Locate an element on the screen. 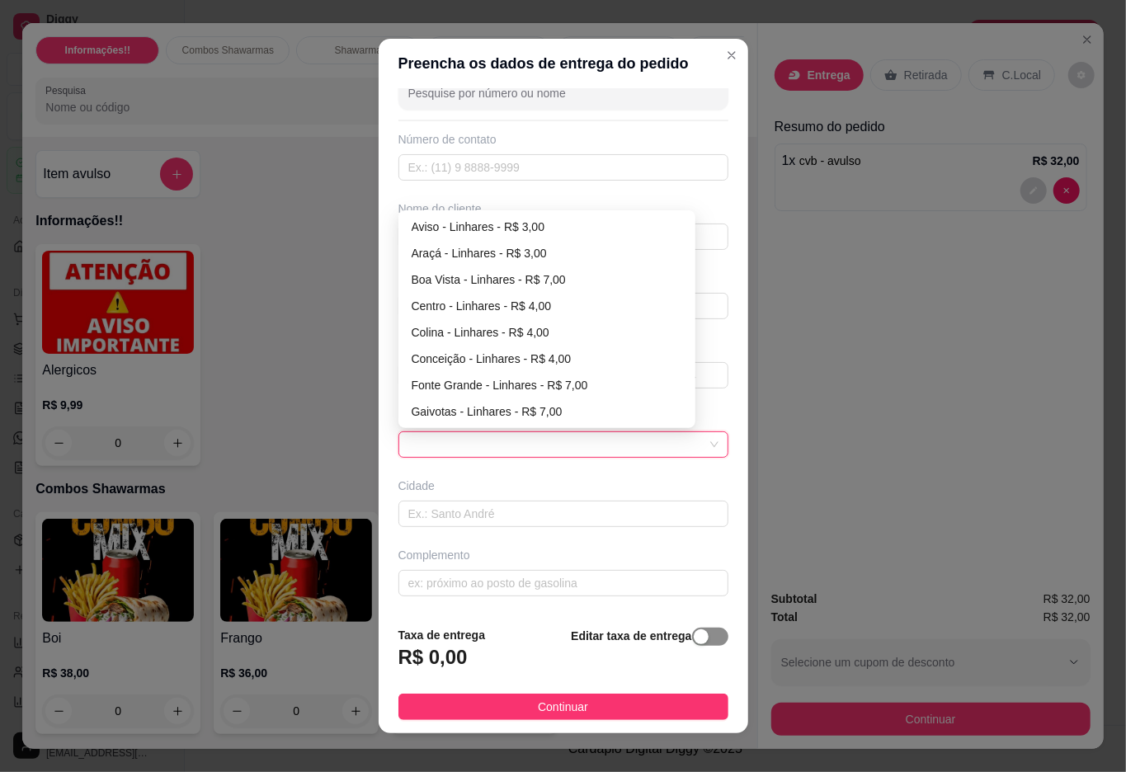 Image resolution: width=1126 pixels, height=772 pixels. div: Conceição - Linhares - R$ 4,00 is located at coordinates (547, 359).